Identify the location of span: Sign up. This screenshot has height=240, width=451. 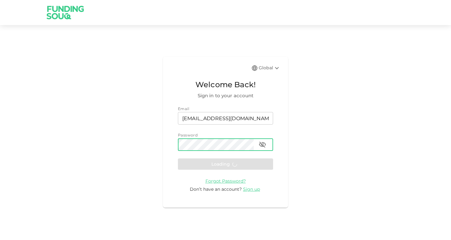
(251, 189).